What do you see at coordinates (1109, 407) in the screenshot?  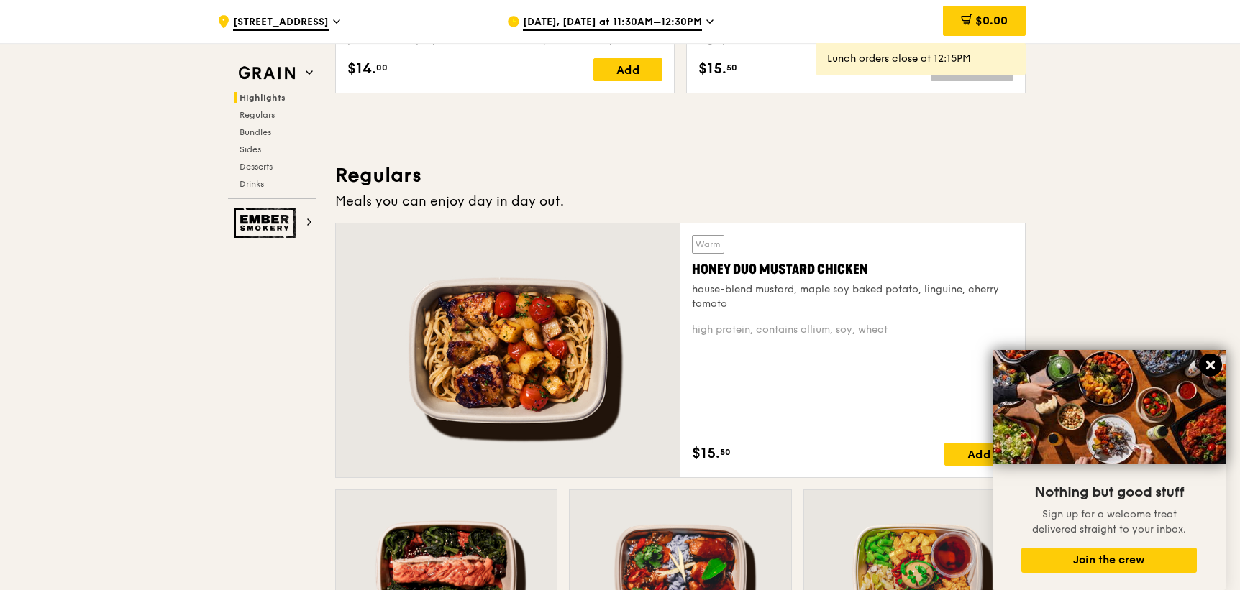 I see `img: DSC07876-Edit02-Large.jpeg` at bounding box center [1109, 407].